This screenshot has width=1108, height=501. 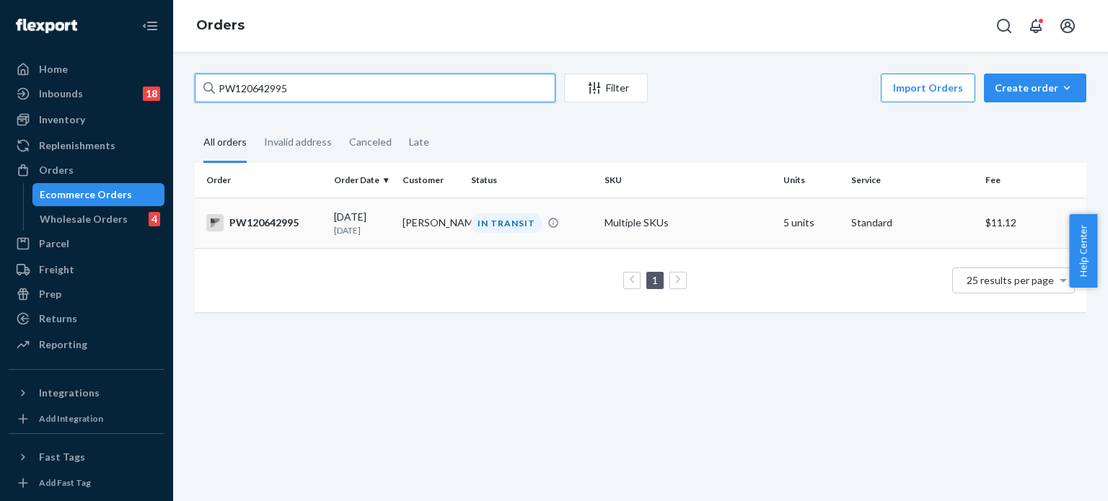 What do you see at coordinates (150, 26) in the screenshot?
I see `button: Close Navigation` at bounding box center [150, 26].